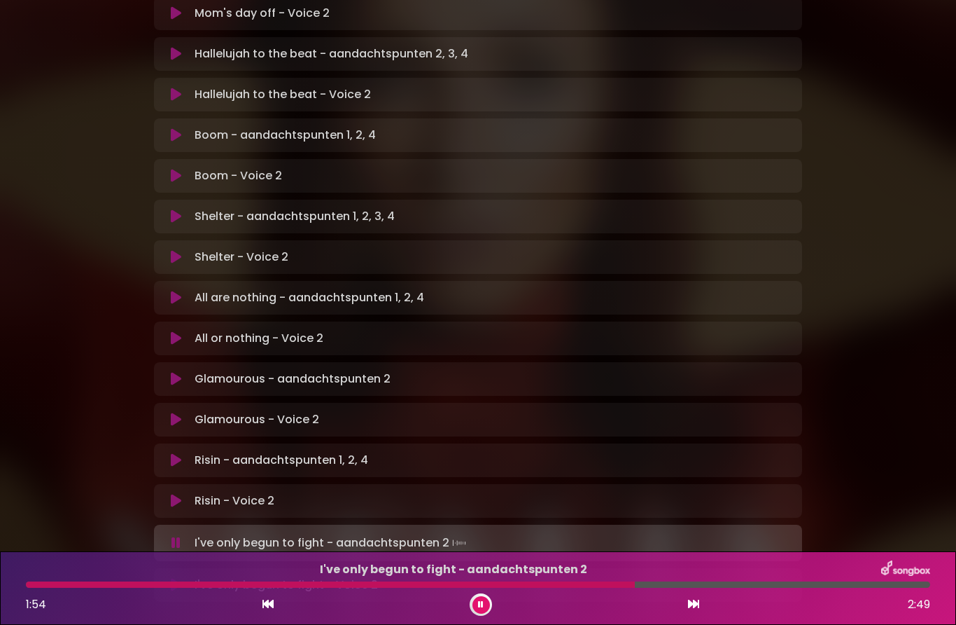  I want to click on p: Shelter - aandachtspunten 1, 2, 3, 4, so click(494, 216).